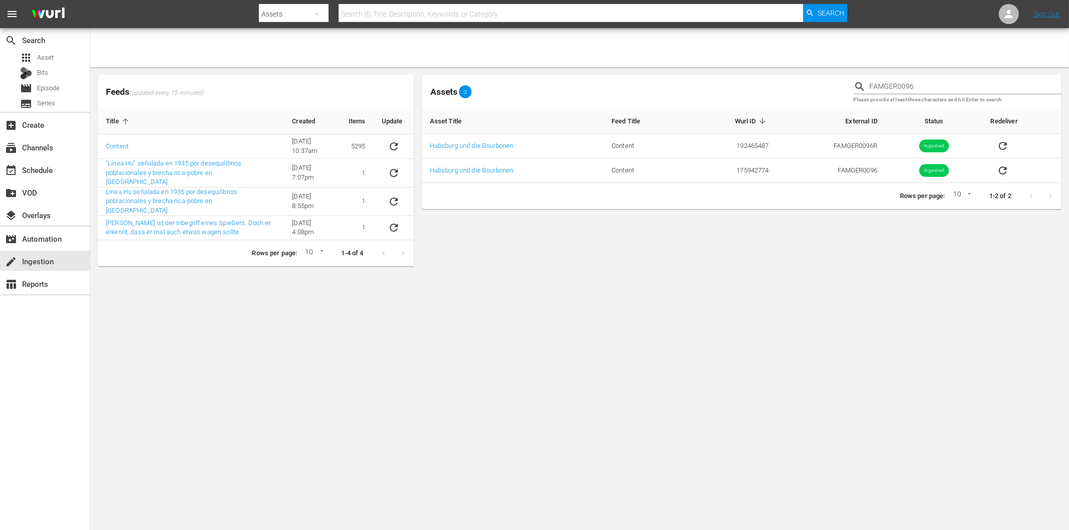 The height and width of the screenshot is (530, 1069). Describe the element at coordinates (11, 171) in the screenshot. I see `span: Schedule` at that location.